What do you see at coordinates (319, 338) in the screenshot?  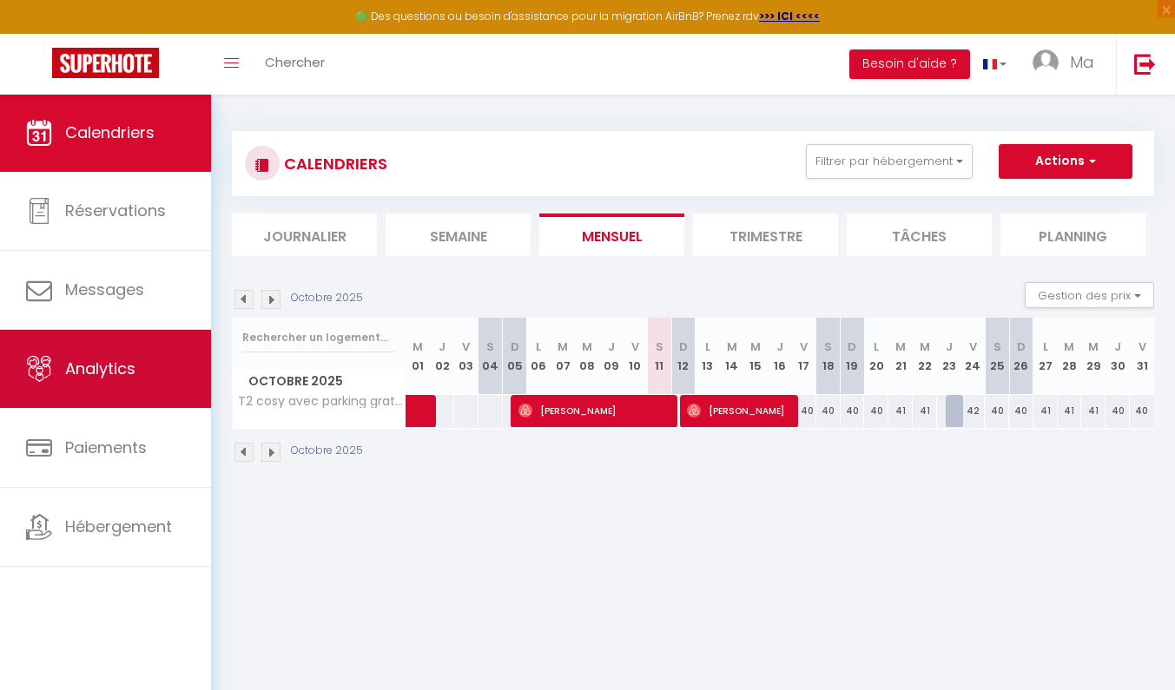 I see `input: Rechercher un logement...` at bounding box center [319, 338].